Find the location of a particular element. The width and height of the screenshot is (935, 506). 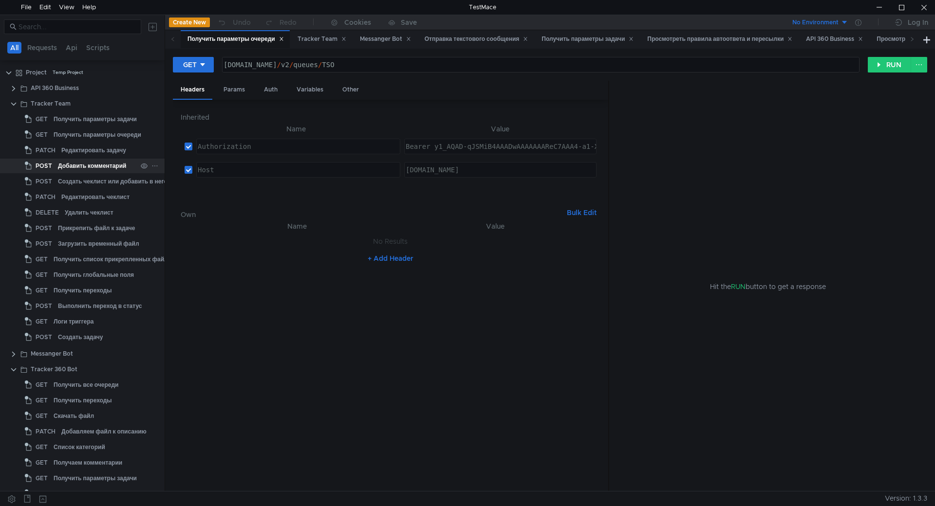

div: Получить глобальные поля is located at coordinates (93, 275).